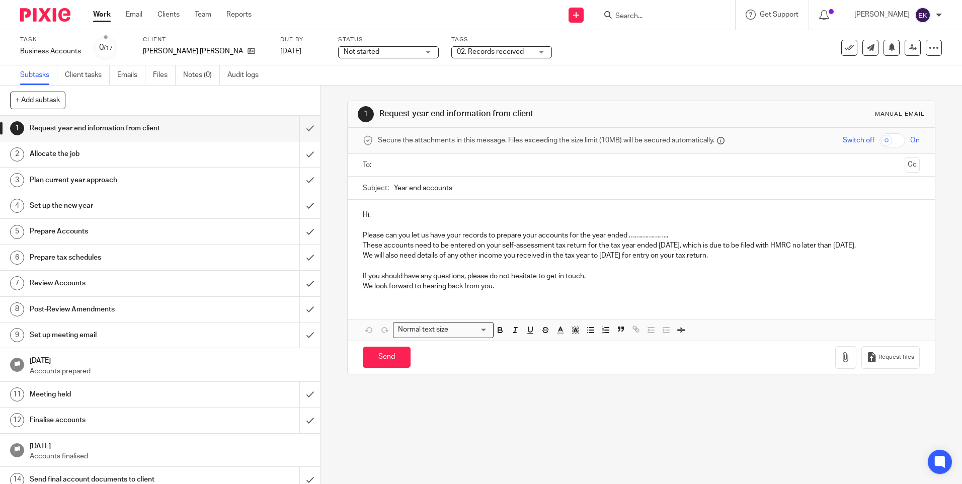 The image size is (962, 484). I want to click on a: Audit logs, so click(247, 75).